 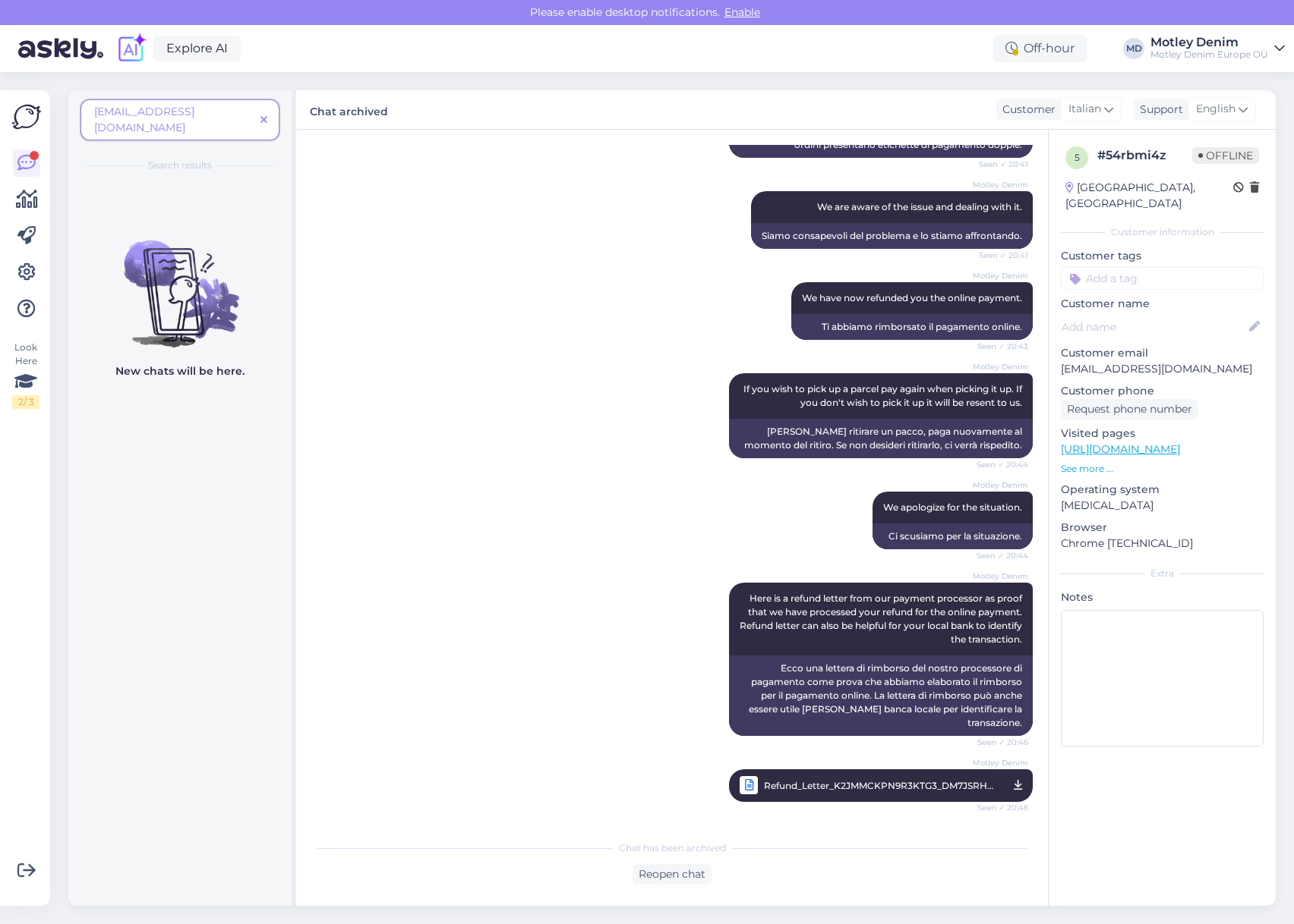 What do you see at coordinates (880, 696) in the screenshot?
I see `div: Ecco una lettera di rimborso del nostro processore di pagamento come prova che abbiamo elaborato ...` at bounding box center [880, 696].